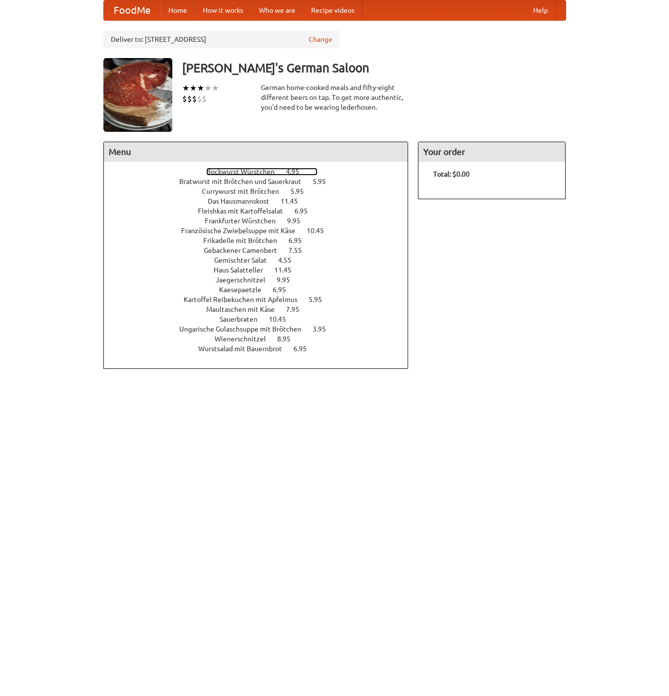 The image size is (669, 696). Describe the element at coordinates (223, 10) in the screenshot. I see `a: How it works` at that location.